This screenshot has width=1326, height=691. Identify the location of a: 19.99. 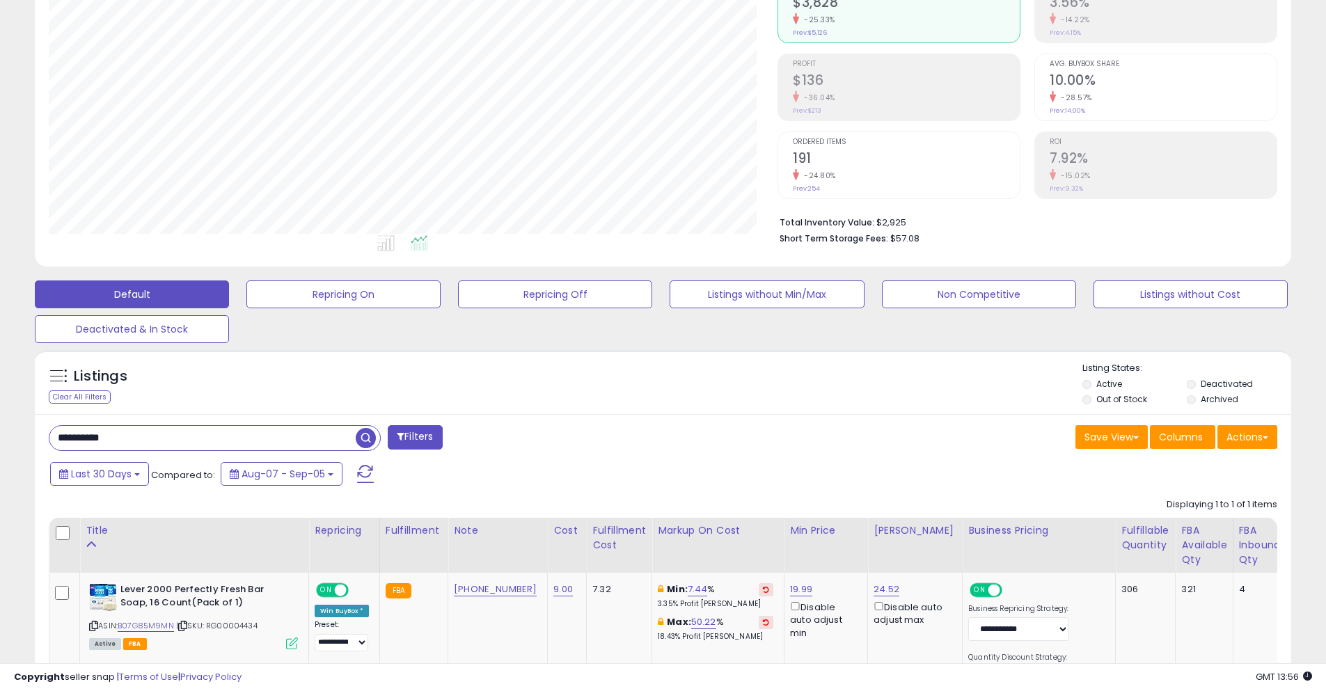
(801, 589).